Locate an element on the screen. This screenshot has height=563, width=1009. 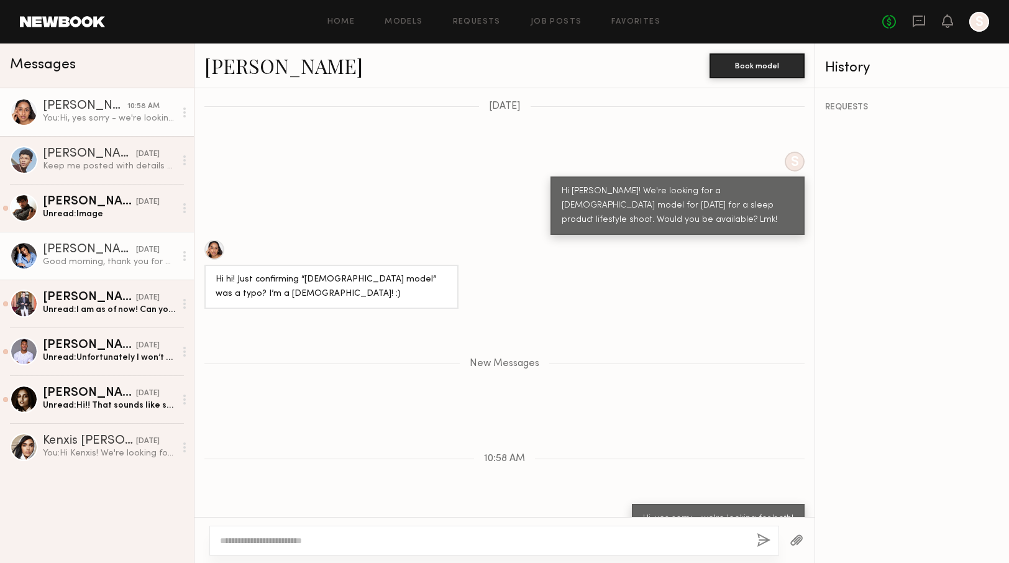
div: Keep me posted with details when available. Looking forward to working with you. is located at coordinates (109, 166).